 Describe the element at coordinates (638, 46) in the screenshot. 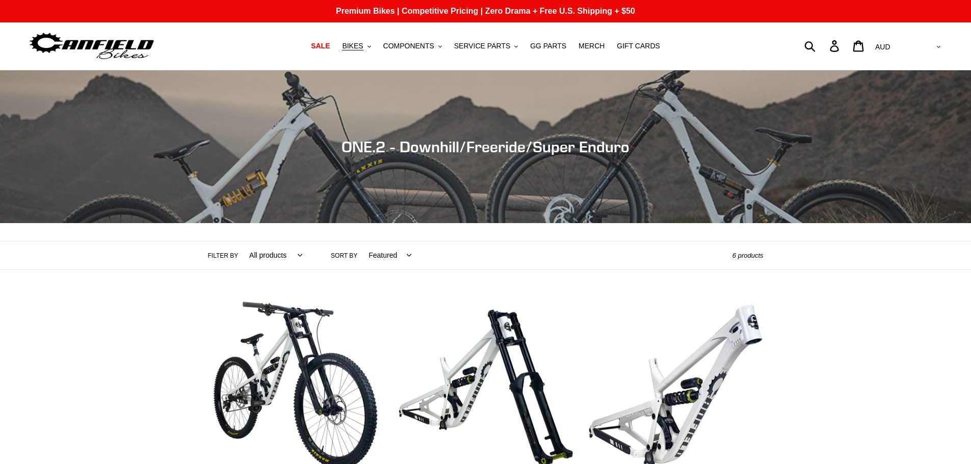

I see `a: GIFT CARDS` at that location.